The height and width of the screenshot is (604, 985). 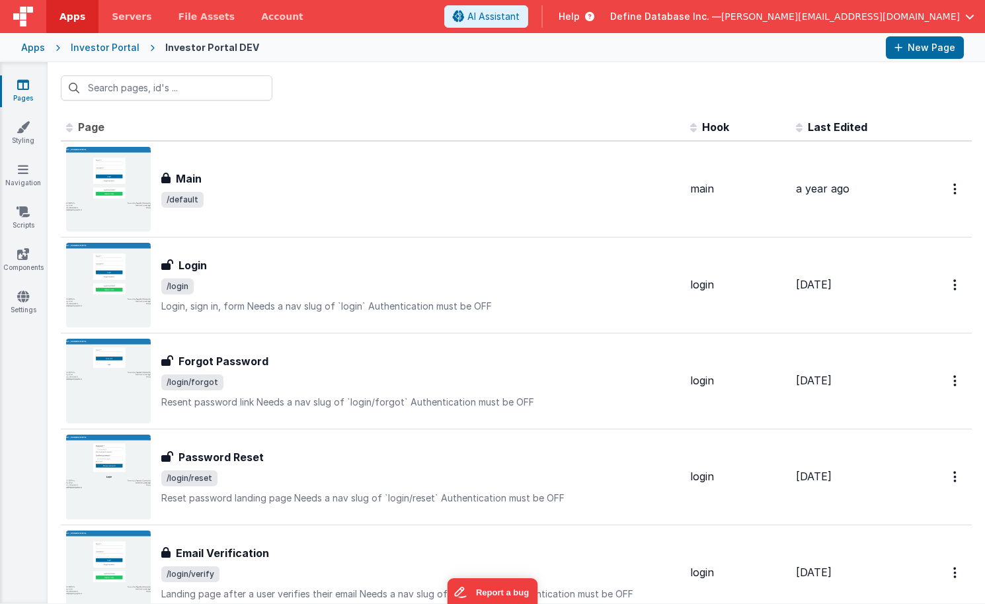 I want to click on span: Help, so click(x=569, y=17).